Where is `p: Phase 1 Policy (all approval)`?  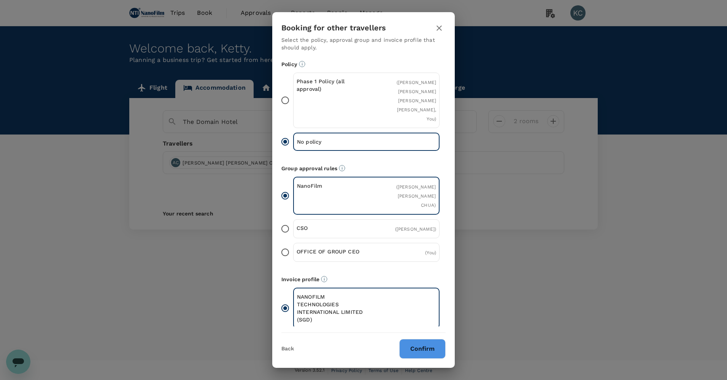
p: Phase 1 Policy (all approval) is located at coordinates (332, 85).